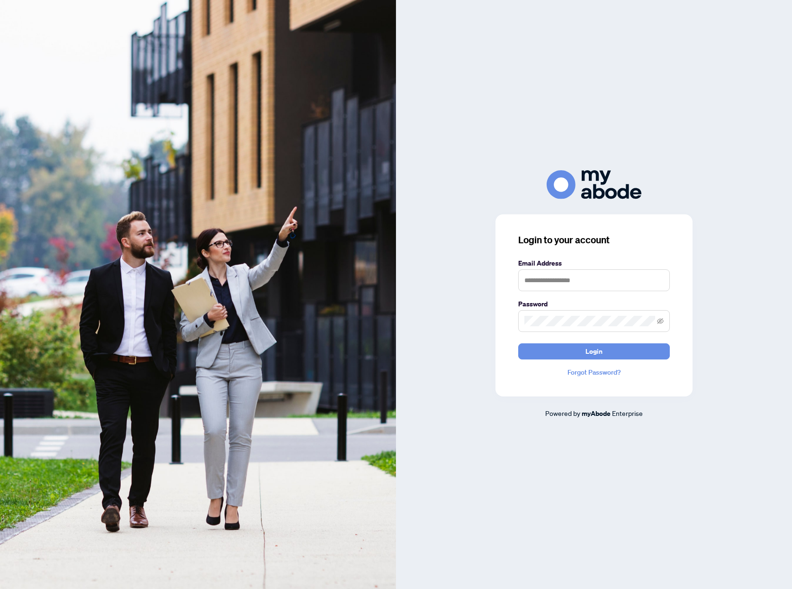 This screenshot has height=589, width=792. What do you see at coordinates (594, 263) in the screenshot?
I see `label: Email Address` at bounding box center [594, 263].